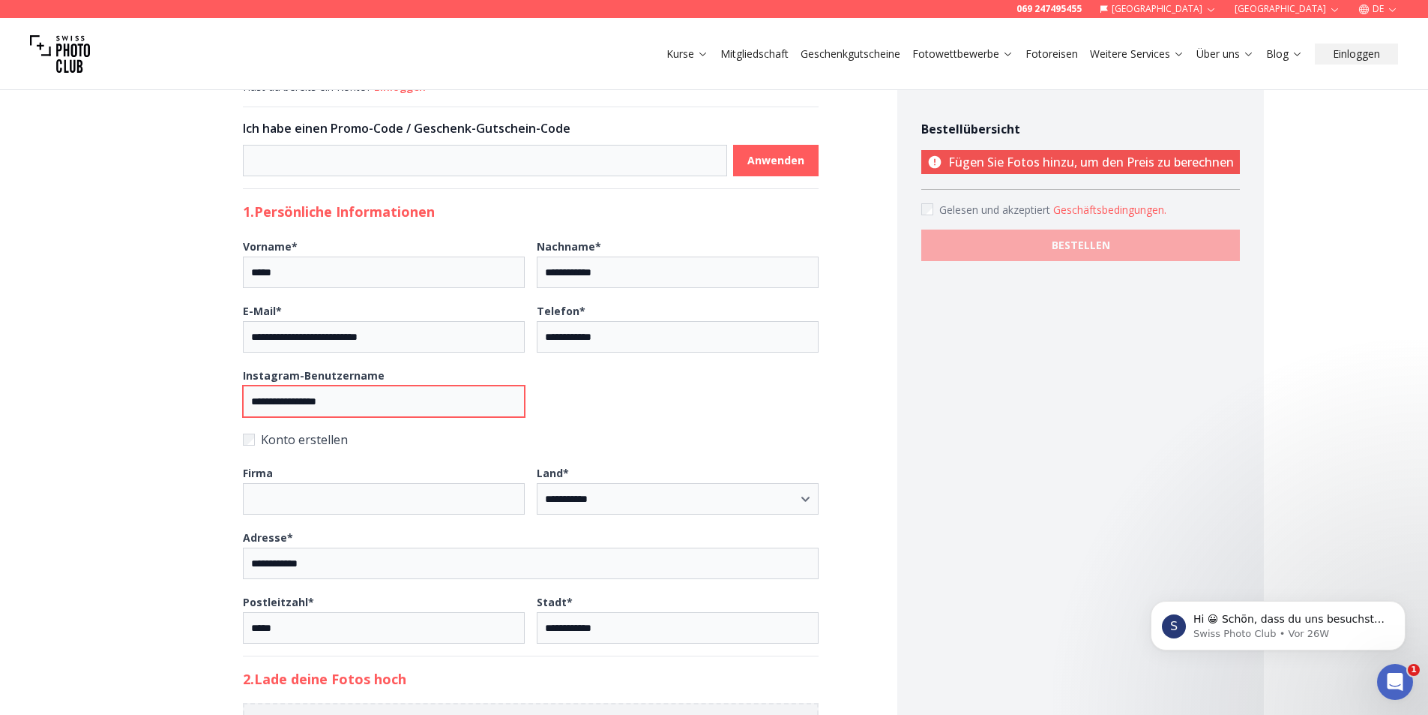  What do you see at coordinates (561, 310) in the screenshot?
I see `b: Telefon *` at bounding box center [561, 310].